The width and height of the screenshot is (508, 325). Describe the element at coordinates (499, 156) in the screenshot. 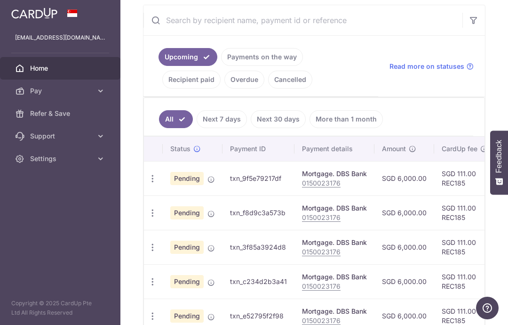

I see `span: Feedback` at that location.